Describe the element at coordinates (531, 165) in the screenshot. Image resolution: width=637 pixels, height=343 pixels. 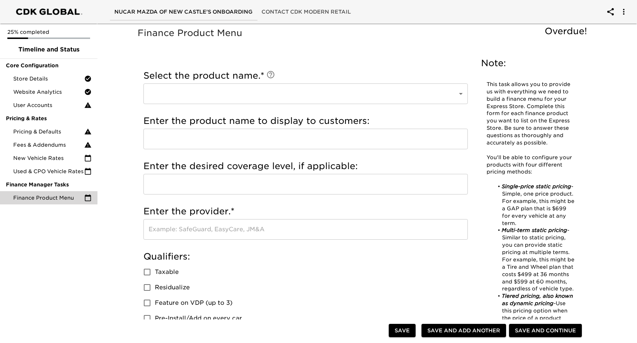
I see `p: You'll be able to configure your products with four different pricing methods:` at that location.